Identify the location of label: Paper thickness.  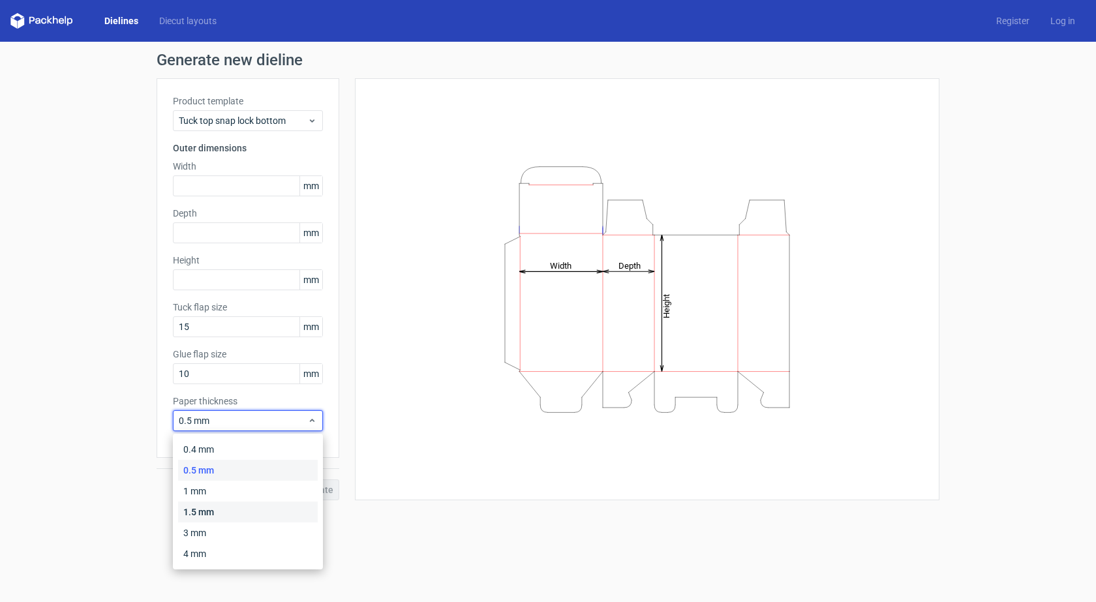
(248, 401).